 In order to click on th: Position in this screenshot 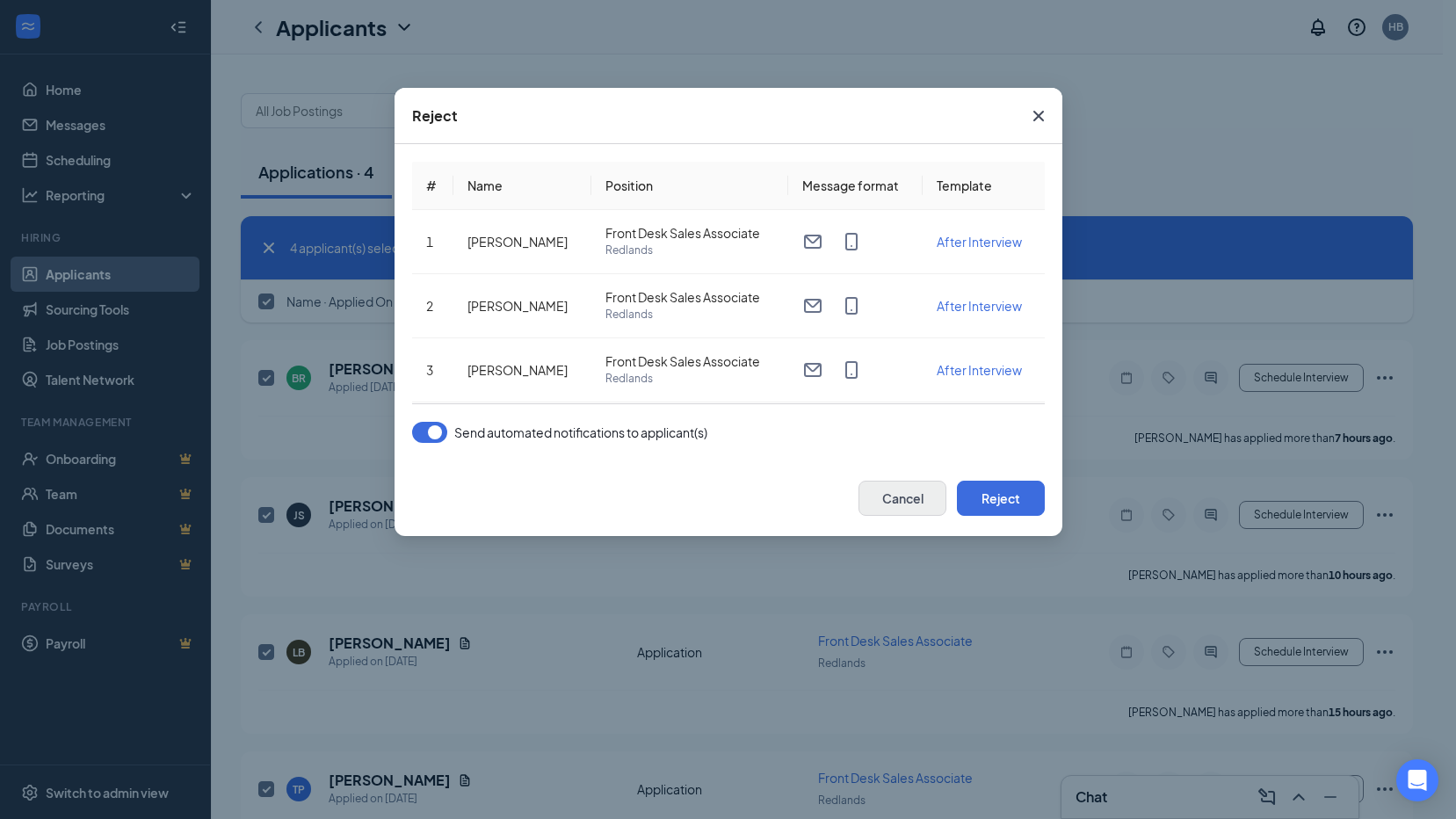, I will do `click(689, 185)`.